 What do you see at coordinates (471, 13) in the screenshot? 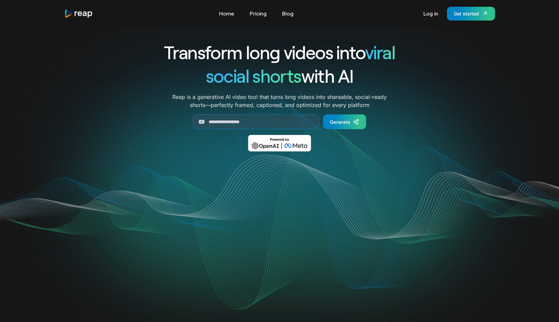
I see `a: Get started` at bounding box center [471, 13].